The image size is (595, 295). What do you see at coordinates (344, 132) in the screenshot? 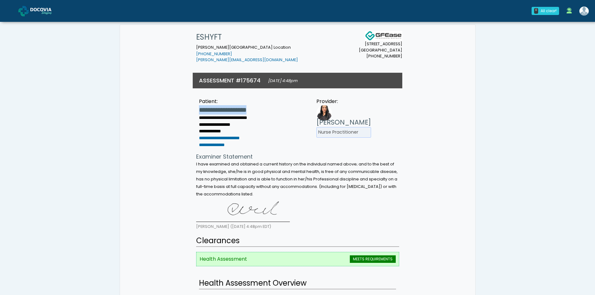
I see `li: Nurse Practitioner` at bounding box center [344, 132].